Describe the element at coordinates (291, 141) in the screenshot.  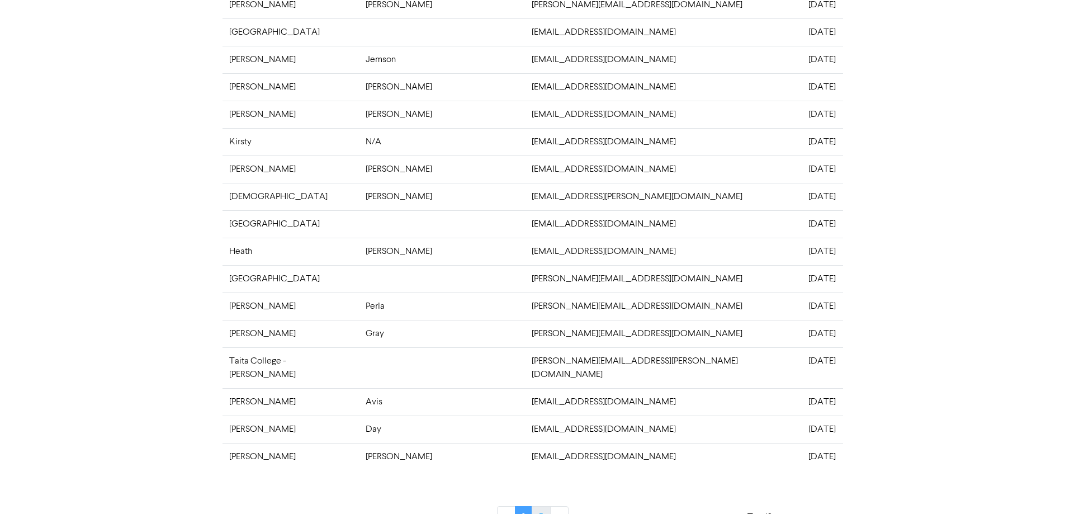
I see `td: Kirsty` at that location.